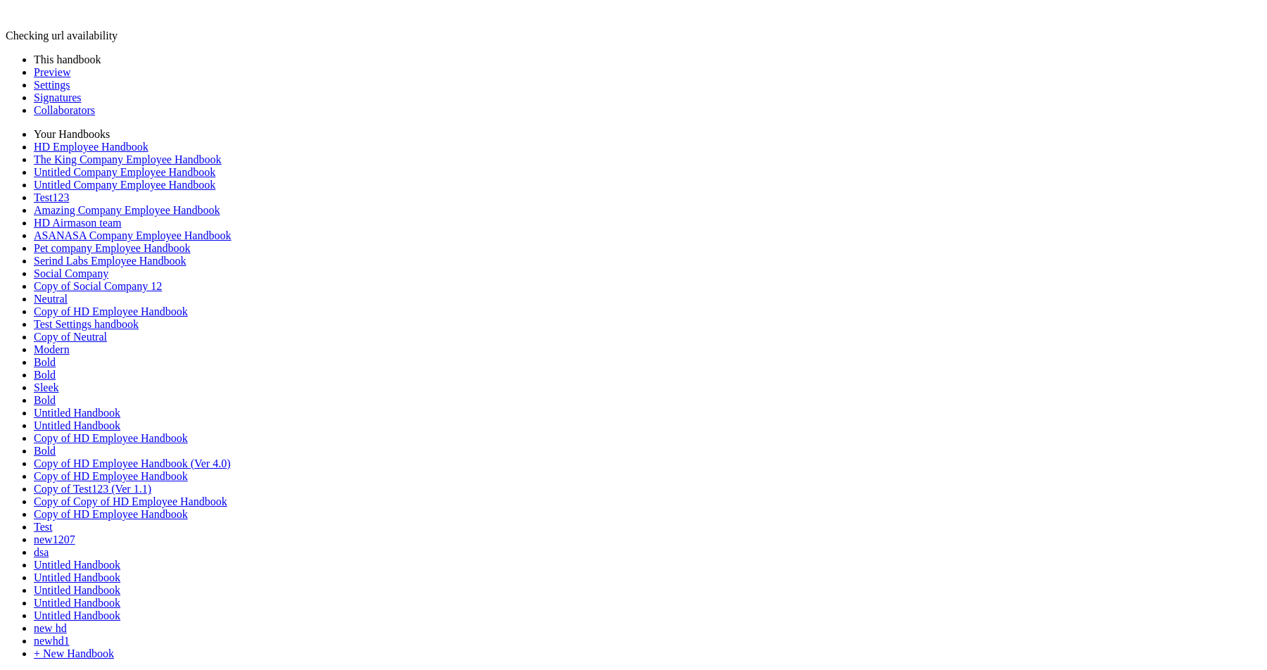  Describe the element at coordinates (54, 539) in the screenshot. I see `a: new1207` at that location.